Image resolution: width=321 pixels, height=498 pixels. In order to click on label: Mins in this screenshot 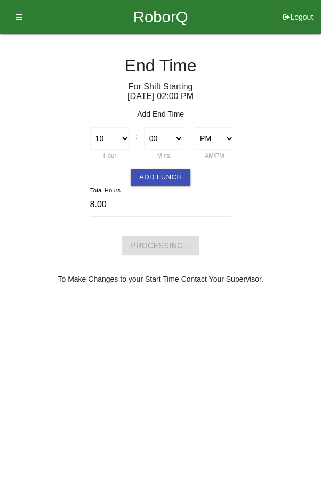, I will do `click(163, 155)`.